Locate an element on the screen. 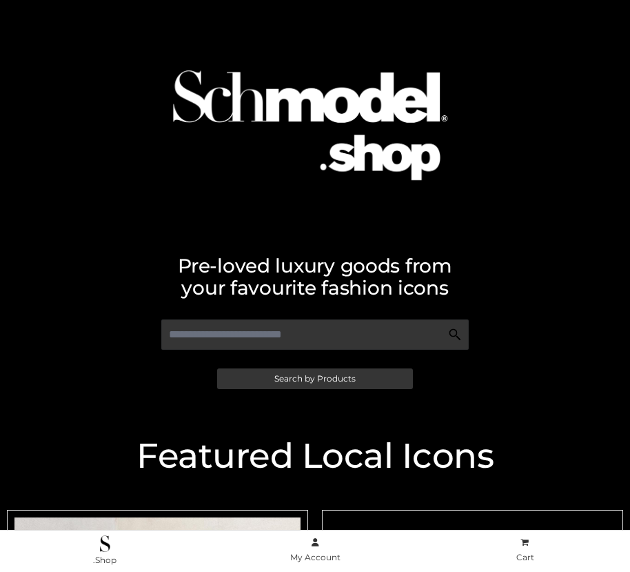 The height and width of the screenshot is (572, 630). span: .Shop is located at coordinates (105, 559).